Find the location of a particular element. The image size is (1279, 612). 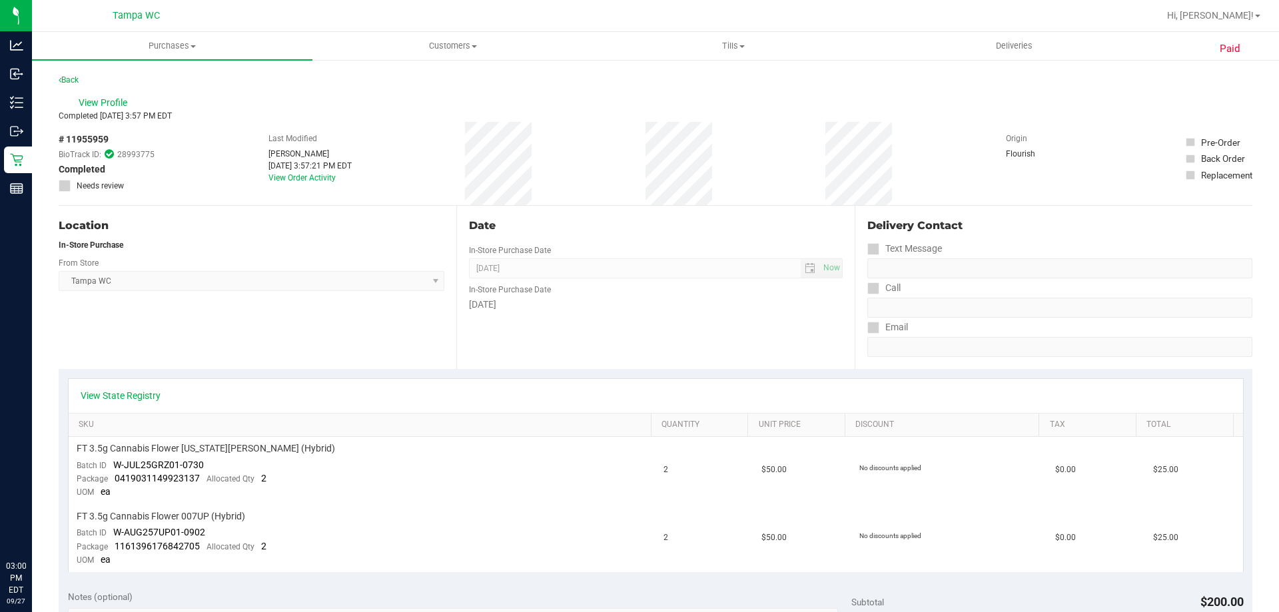

div: Date is located at coordinates (656, 226).